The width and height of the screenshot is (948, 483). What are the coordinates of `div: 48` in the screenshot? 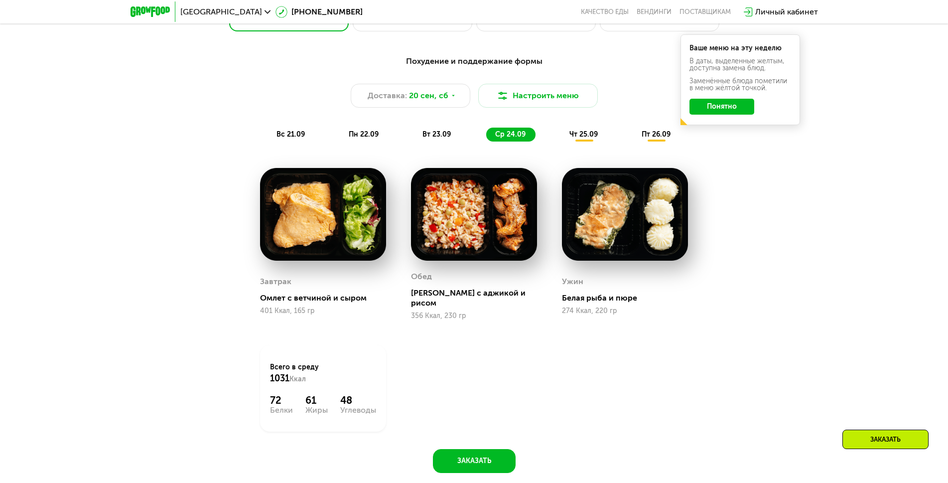 It's located at (358, 400).